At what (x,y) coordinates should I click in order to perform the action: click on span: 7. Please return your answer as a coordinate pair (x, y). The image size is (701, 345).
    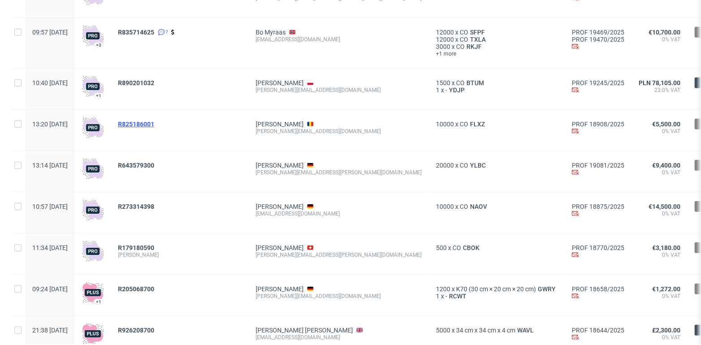
    Looking at the image, I should click on (167, 32).